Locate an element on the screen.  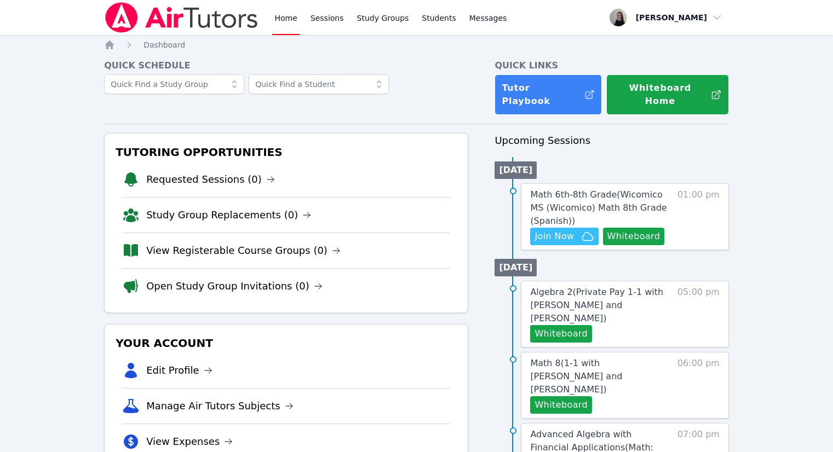
h4: Quick Schedule is located at coordinates (286, 66).